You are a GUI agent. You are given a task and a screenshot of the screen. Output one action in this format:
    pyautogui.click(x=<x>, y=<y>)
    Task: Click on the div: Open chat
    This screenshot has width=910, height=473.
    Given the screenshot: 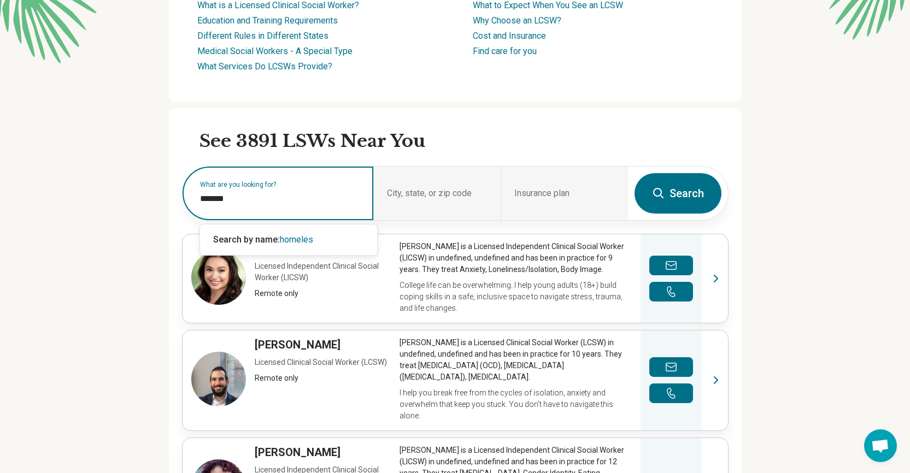 What is the action you would take?
    pyautogui.click(x=881, y=446)
    